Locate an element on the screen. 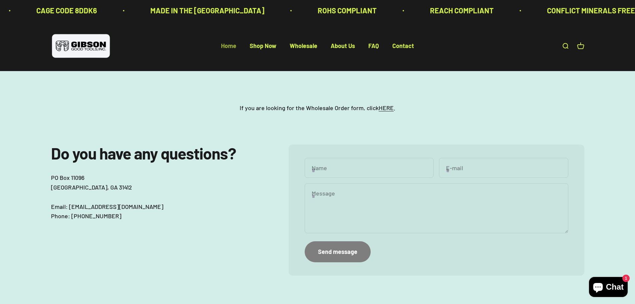 The height and width of the screenshot is (304, 635). div: Send message is located at coordinates (338, 251).